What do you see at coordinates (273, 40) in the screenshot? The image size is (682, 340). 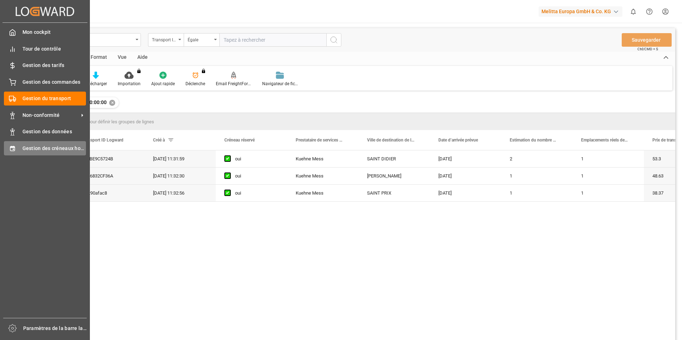 I see `input: Tapez à rechercher` at bounding box center [273, 40].